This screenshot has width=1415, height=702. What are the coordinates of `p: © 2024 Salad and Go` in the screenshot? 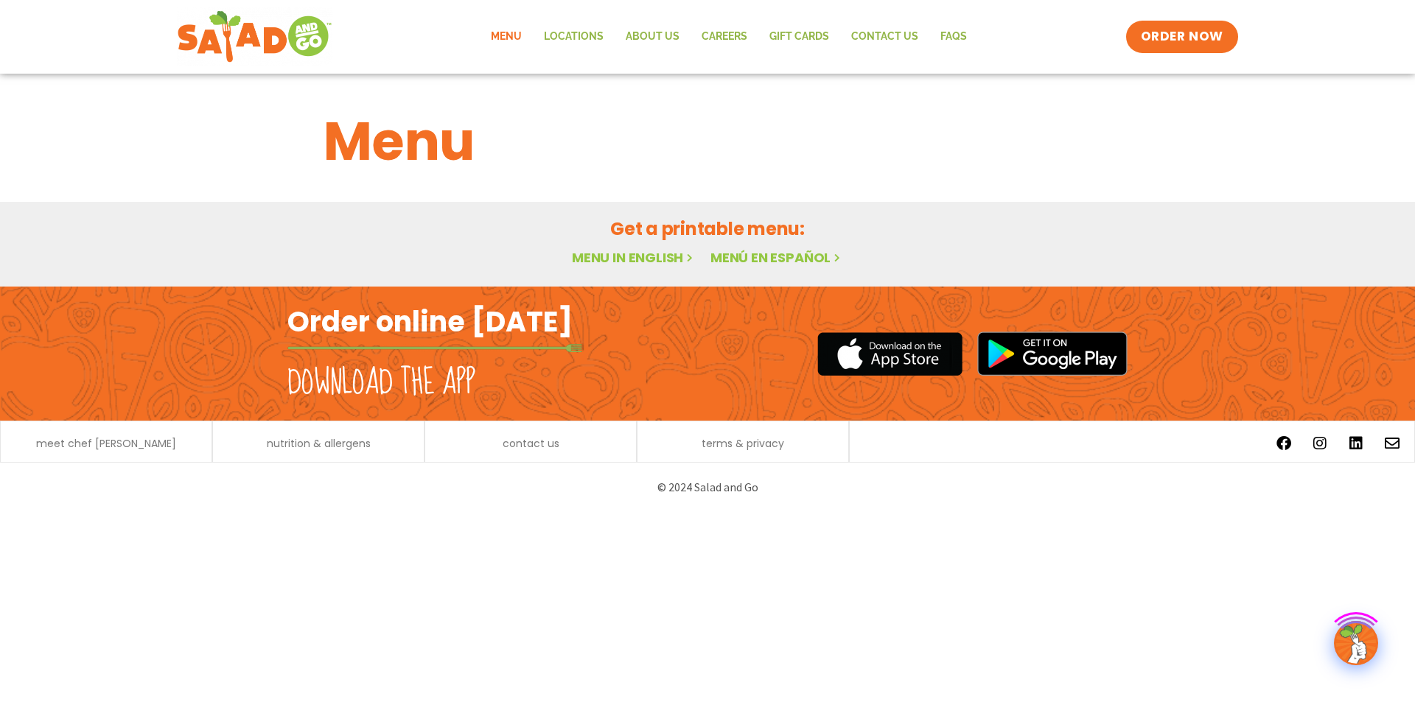 It's located at (707, 487).